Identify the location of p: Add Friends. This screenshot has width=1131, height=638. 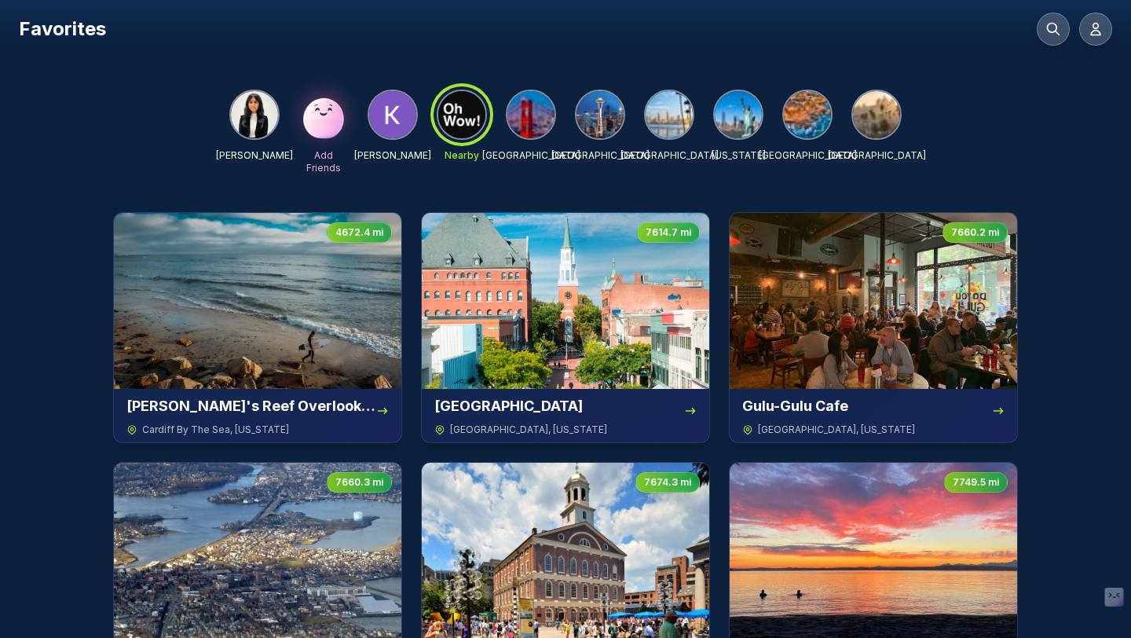
(324, 162).